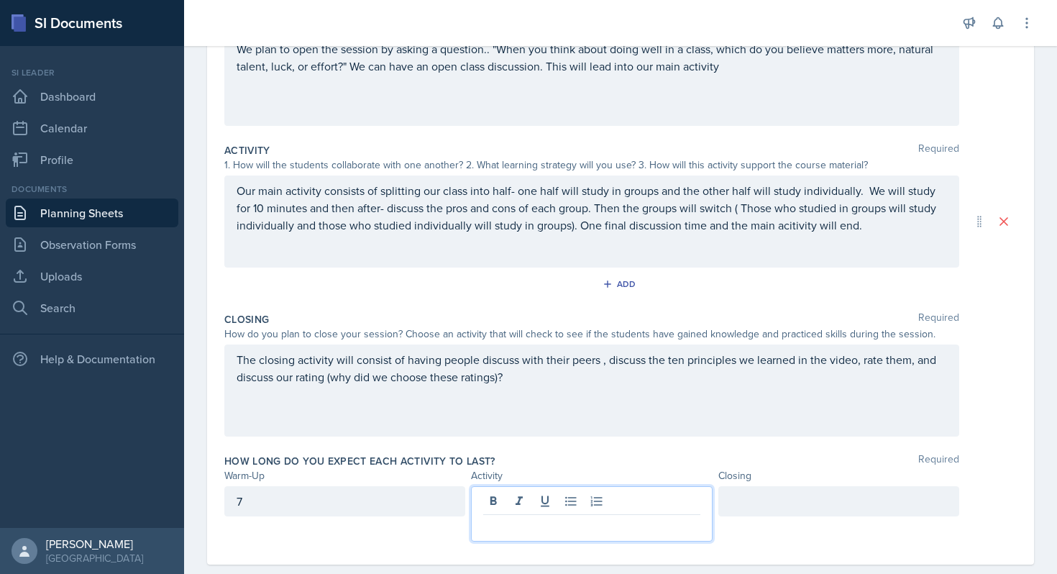 The image size is (1057, 574). What do you see at coordinates (839, 475) in the screenshot?
I see `div: Closing` at bounding box center [839, 475].